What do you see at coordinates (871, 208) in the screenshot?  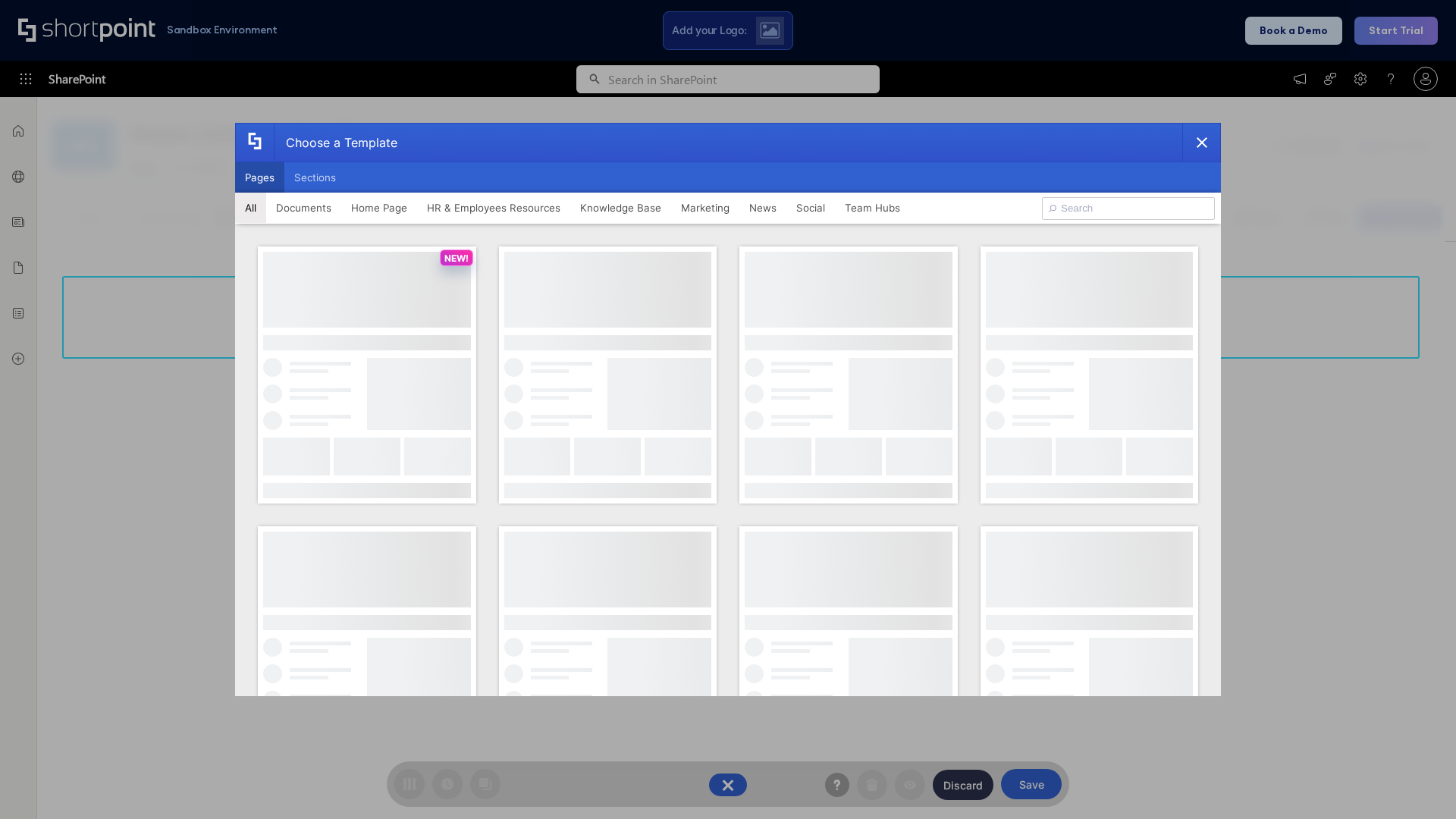 I see `button: Team Hubs` at bounding box center [871, 208].